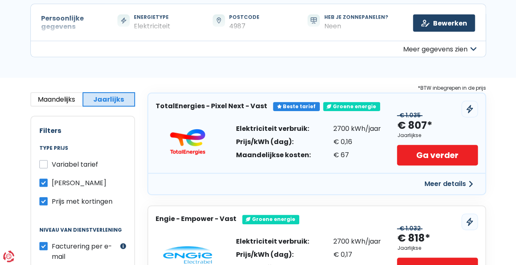 This screenshot has width=516, height=265. What do you see at coordinates (414, 238) in the screenshot?
I see `div: € 818*` at bounding box center [414, 238].